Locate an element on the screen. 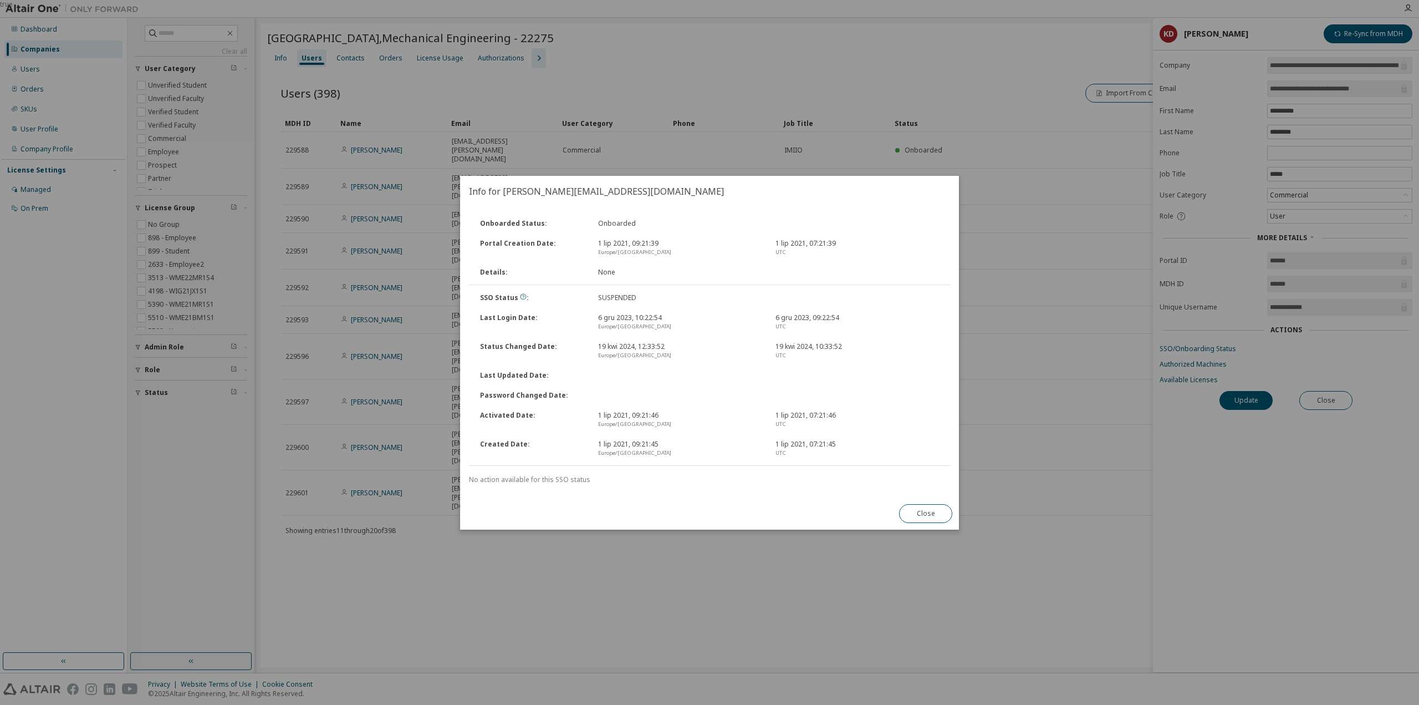  div: Details : is located at coordinates (532, 272).